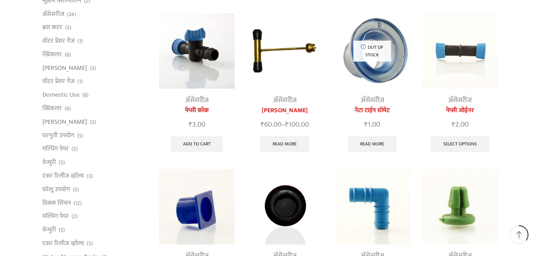 This screenshot has width=540, height=256. Describe the element at coordinates (197, 51) in the screenshot. I see `img: पेप्सी कॉक` at that location.